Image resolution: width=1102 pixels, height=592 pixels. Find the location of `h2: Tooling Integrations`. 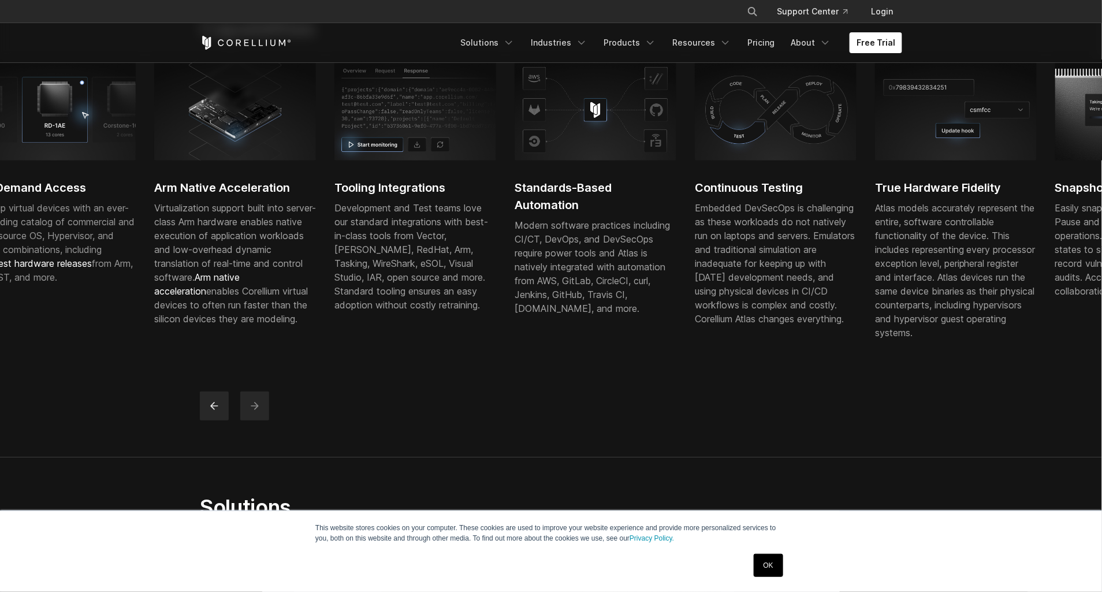

h2: Tooling Integrations is located at coordinates (415, 188).